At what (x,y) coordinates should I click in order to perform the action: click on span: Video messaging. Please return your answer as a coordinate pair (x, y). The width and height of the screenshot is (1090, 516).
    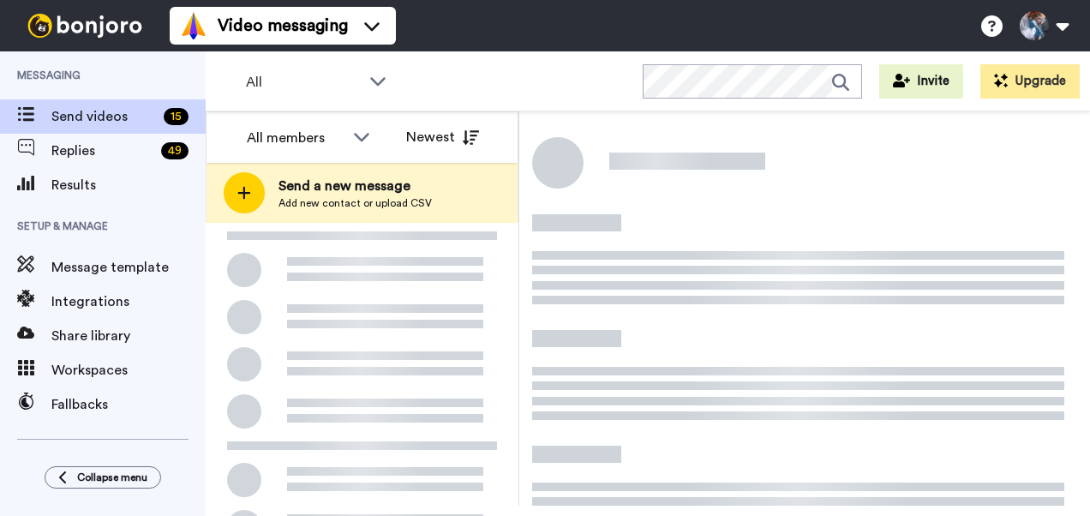
    Looking at the image, I should click on (283, 26).